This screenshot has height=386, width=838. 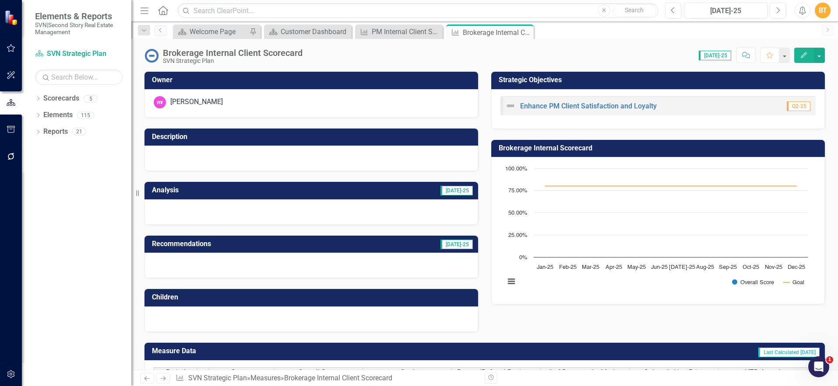 I want to click on span: YTD Actual, so click(x=762, y=373).